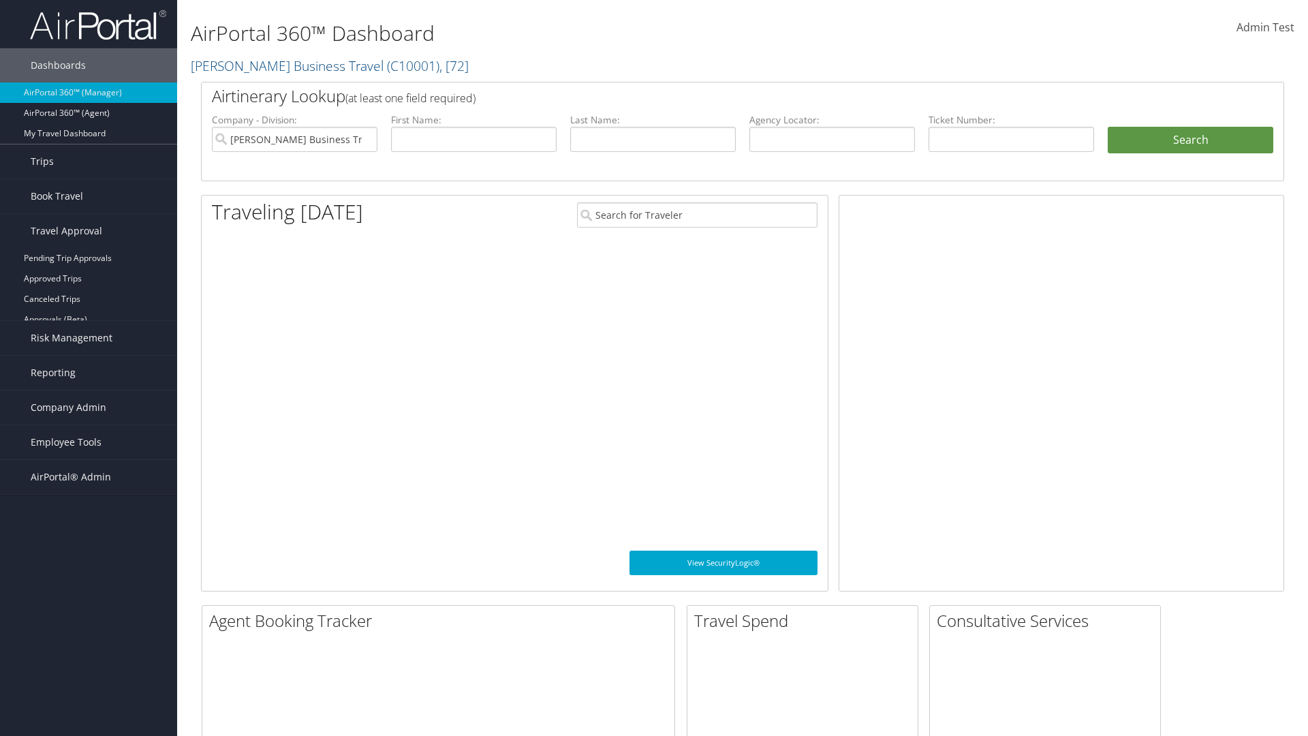 This screenshot has height=736, width=1308. Describe the element at coordinates (441, 621) in the screenshot. I see `h2: Agent Booking Tracker` at that location.